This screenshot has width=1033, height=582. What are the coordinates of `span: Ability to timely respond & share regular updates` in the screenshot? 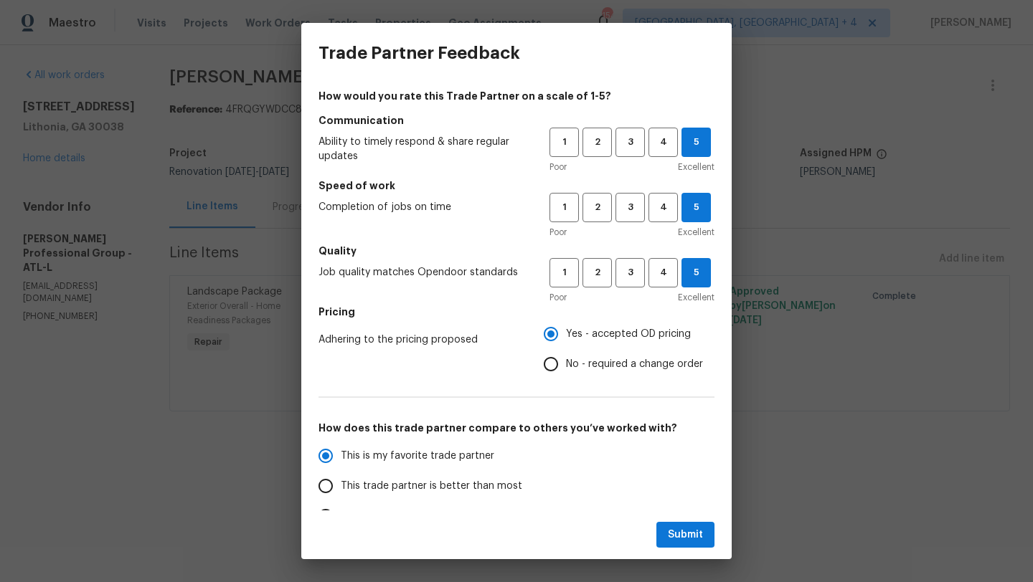 It's located at (423, 149).